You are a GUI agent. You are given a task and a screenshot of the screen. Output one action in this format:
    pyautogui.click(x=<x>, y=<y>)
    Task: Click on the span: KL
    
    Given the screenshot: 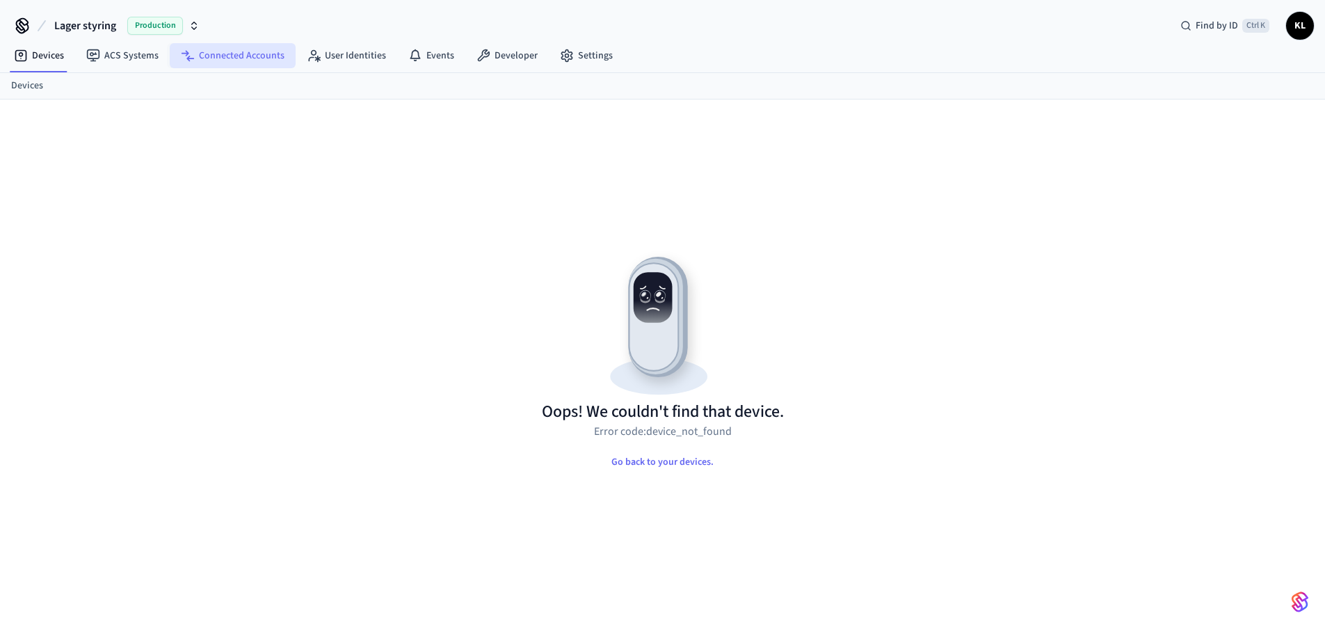 What is the action you would take?
    pyautogui.click(x=1300, y=26)
    